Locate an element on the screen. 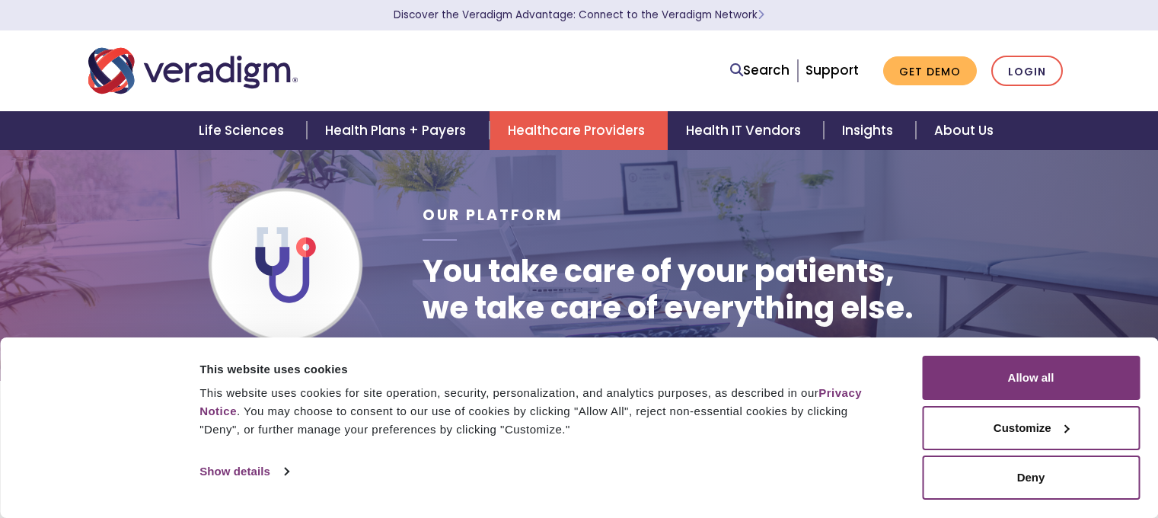 This screenshot has width=1158, height=518. a: Login is located at coordinates (1027, 71).